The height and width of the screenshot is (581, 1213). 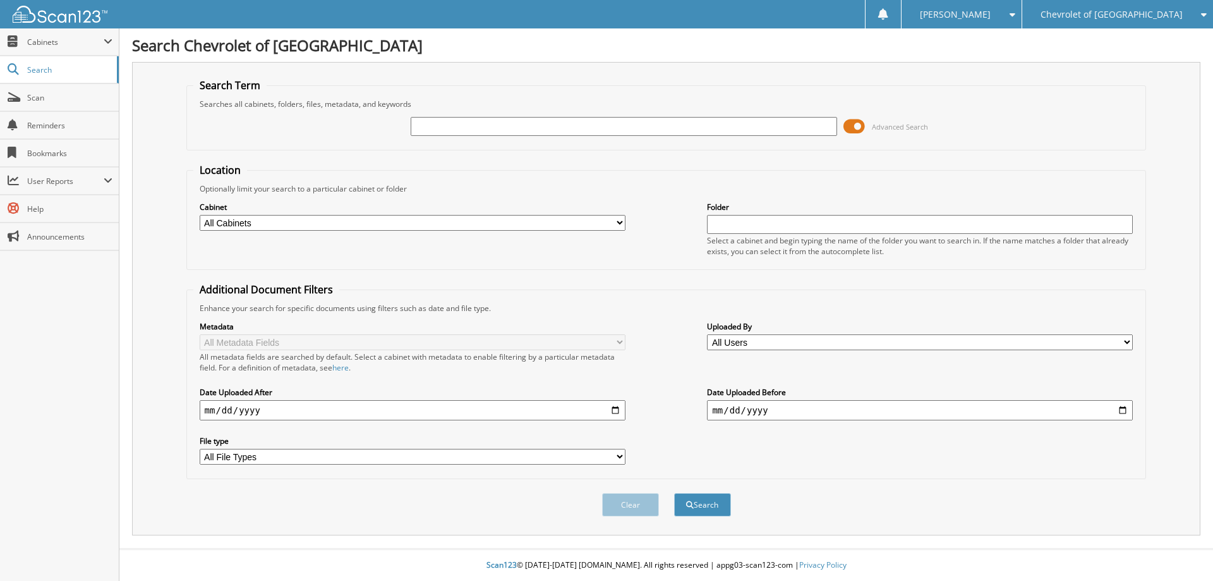 I want to click on legend: Search Term, so click(x=230, y=85).